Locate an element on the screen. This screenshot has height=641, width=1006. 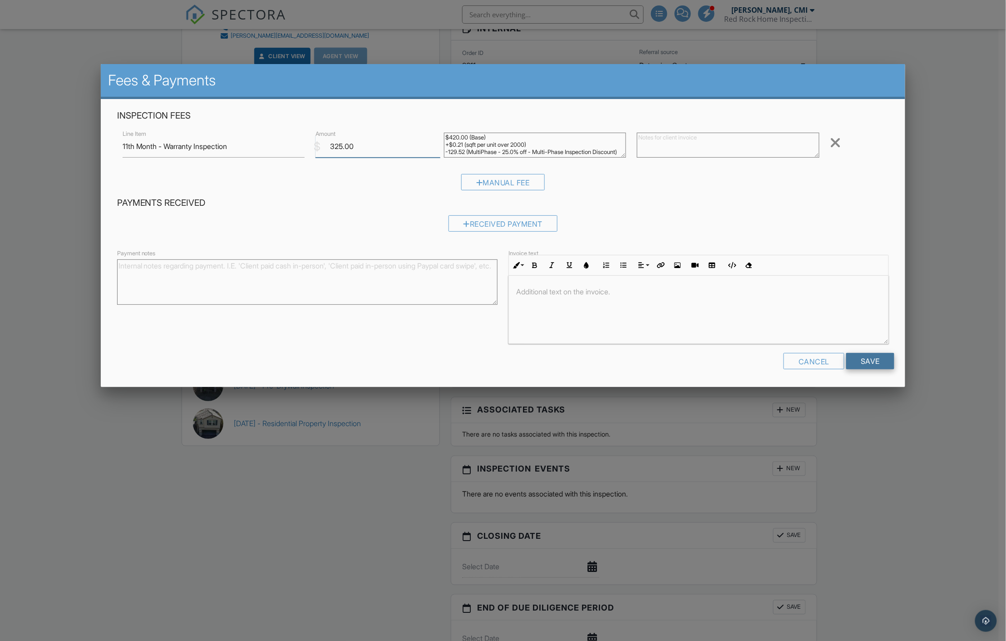
button: Insert Image (Ctrl+P) is located at coordinates (678, 265).